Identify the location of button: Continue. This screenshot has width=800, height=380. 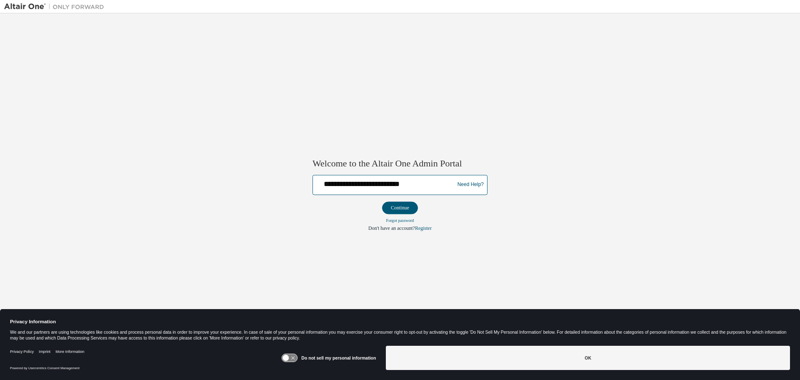
(400, 208).